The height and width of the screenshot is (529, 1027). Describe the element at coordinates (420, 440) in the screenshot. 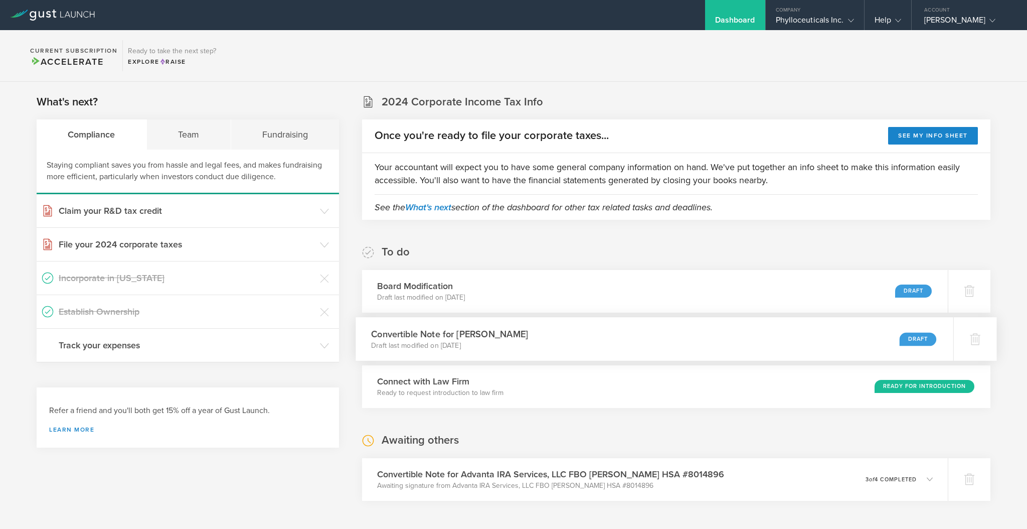

I see `h2: Awaiting others` at that location.